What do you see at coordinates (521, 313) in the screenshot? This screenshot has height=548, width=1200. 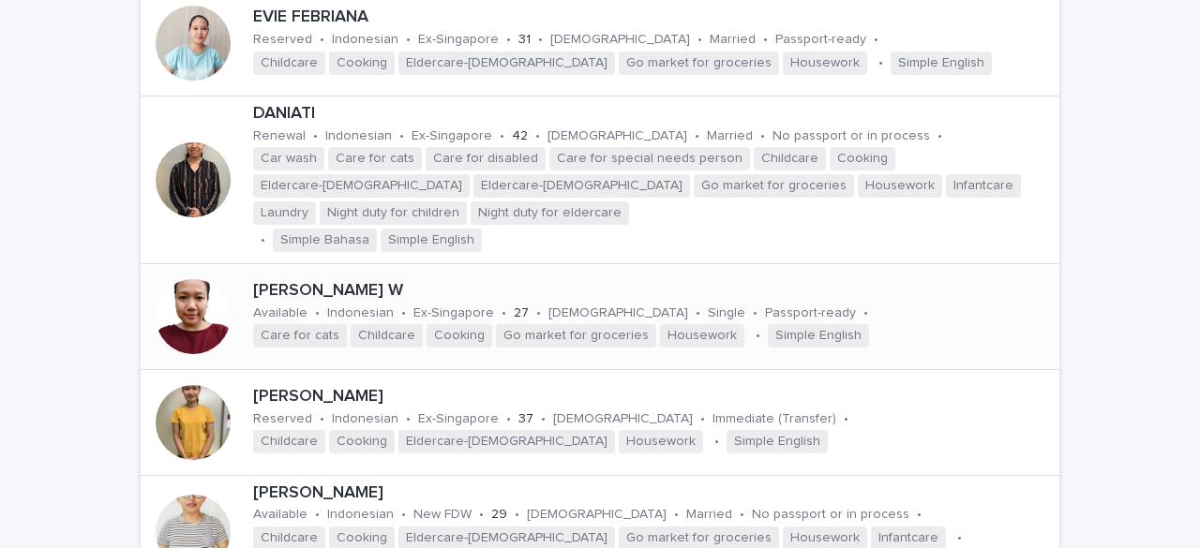 I see `p: 27` at bounding box center [521, 313].